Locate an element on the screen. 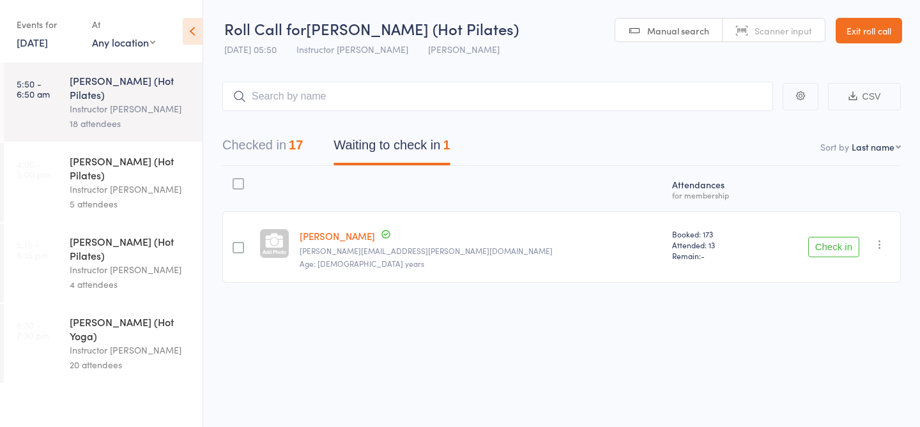  div: 20 attendees is located at coordinates (130, 365).